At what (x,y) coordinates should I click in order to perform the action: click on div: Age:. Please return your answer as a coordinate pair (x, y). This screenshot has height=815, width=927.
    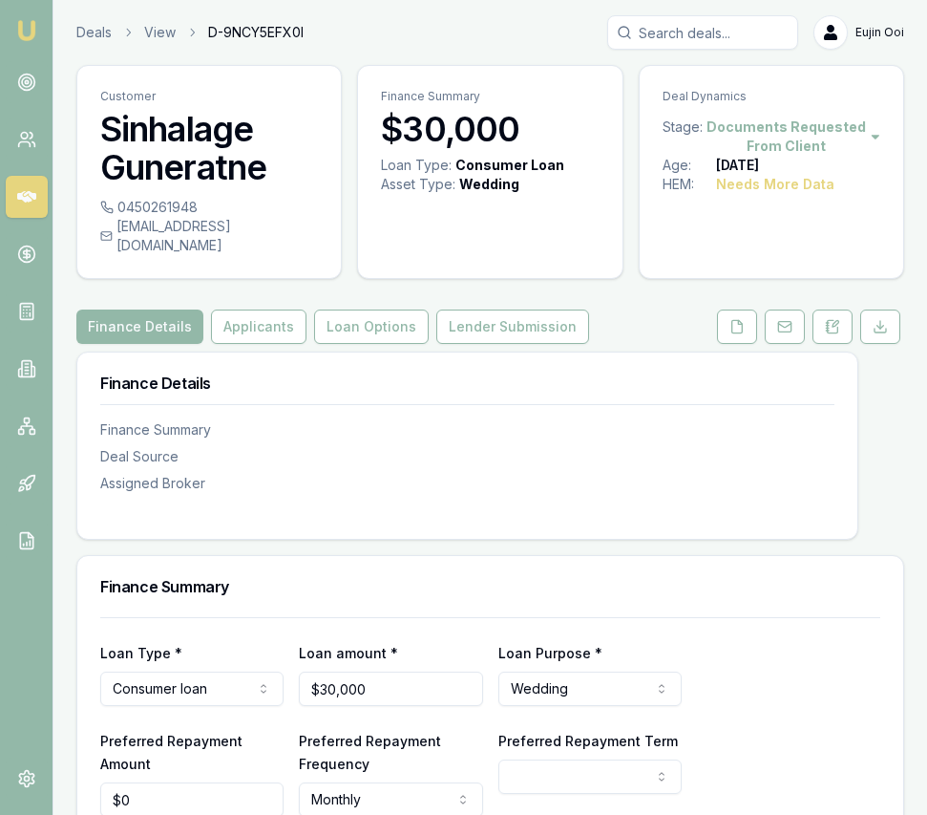
    Looking at the image, I should click on (690, 165).